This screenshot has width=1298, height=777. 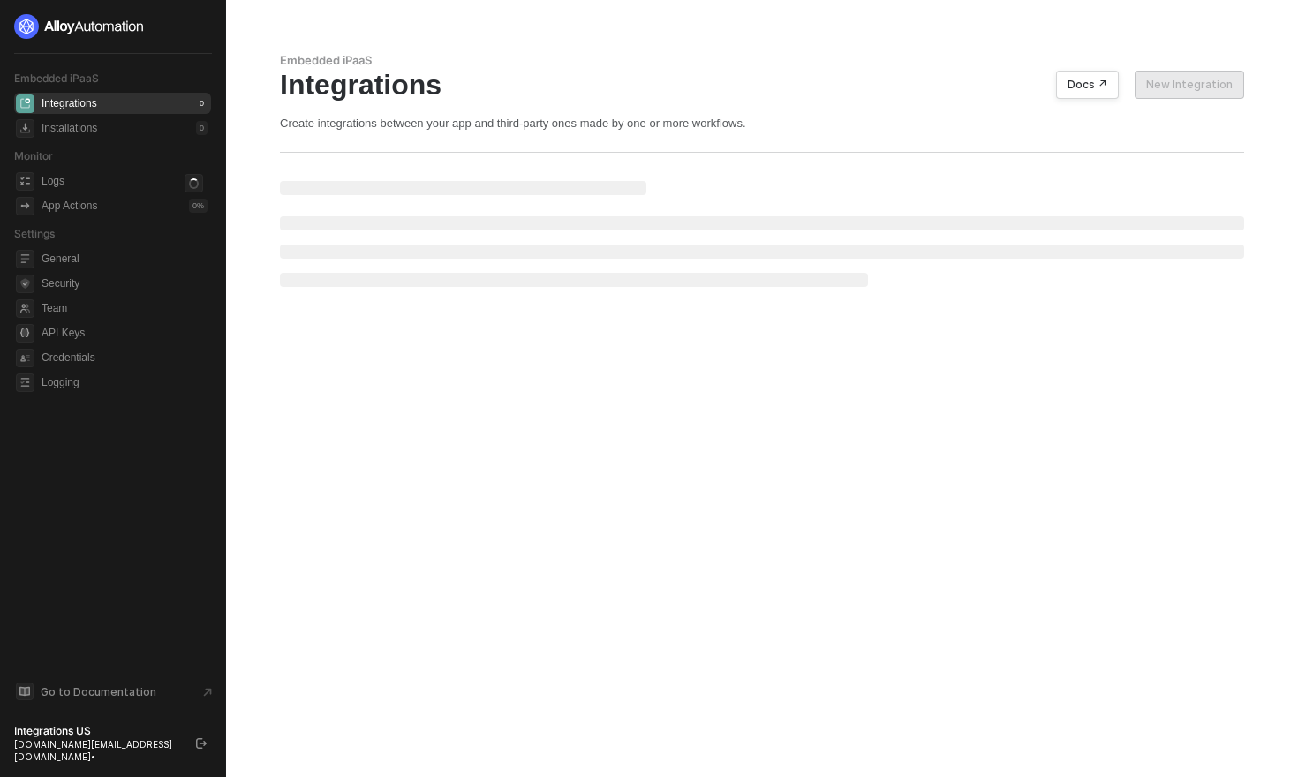 What do you see at coordinates (98, 692) in the screenshot?
I see `span: Go to Documentation` at bounding box center [98, 692].